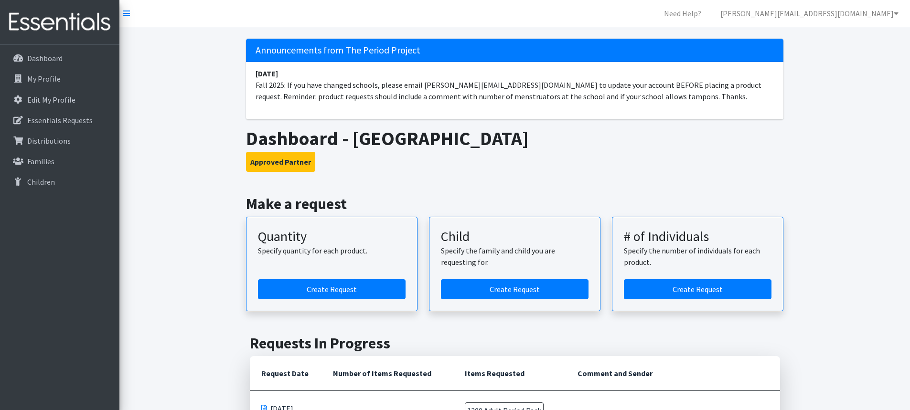 This screenshot has height=410, width=910. What do you see at coordinates (515, 290) in the screenshot?
I see `a: Create a request for a child or family` at bounding box center [515, 290].